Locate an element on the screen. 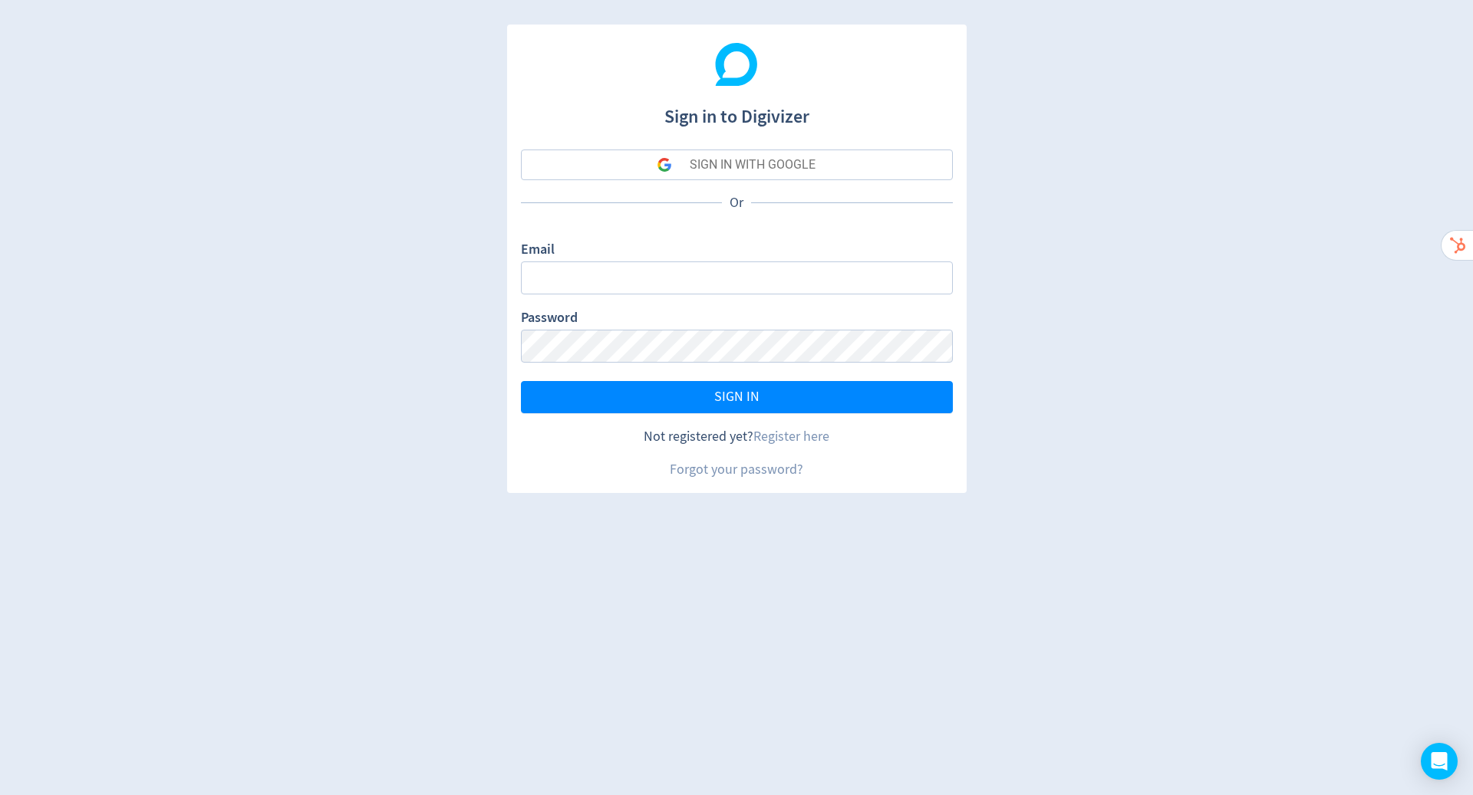 The width and height of the screenshot is (1473, 795). label: Email is located at coordinates (538, 251).